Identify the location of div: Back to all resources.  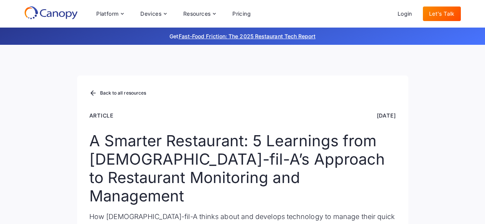
(123, 93).